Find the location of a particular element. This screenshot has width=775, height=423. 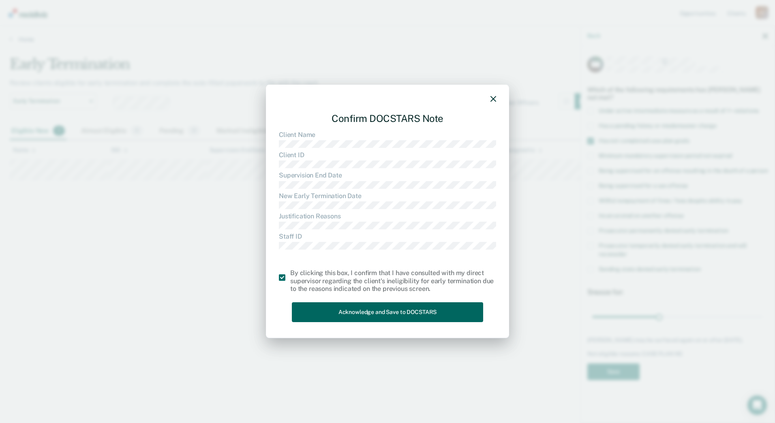

dt: Supervision End Date is located at coordinates (388, 175).